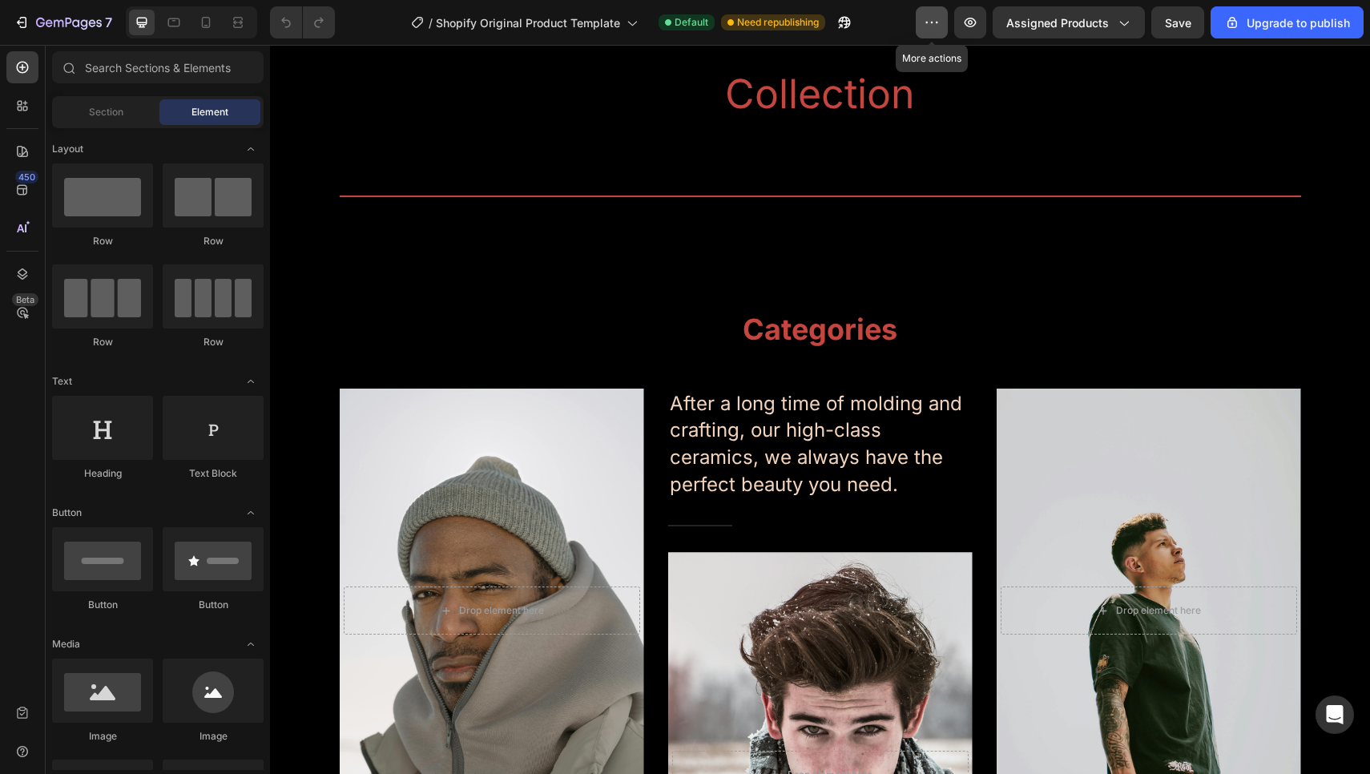 The width and height of the screenshot is (1370, 774). I want to click on p: After a long time of molding and crafting, our high-class ceramics, we always have the perfect be..., so click(550, 399).